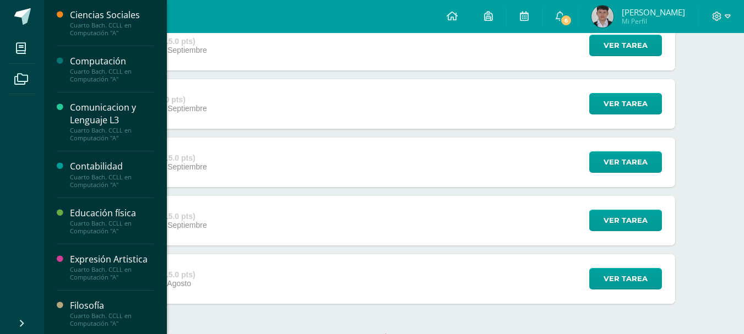 The image size is (744, 334). Describe the element at coordinates (112, 221) in the screenshot. I see `a: Educación físicaCuarto Bach. CCLL en Computación "A"` at that location.